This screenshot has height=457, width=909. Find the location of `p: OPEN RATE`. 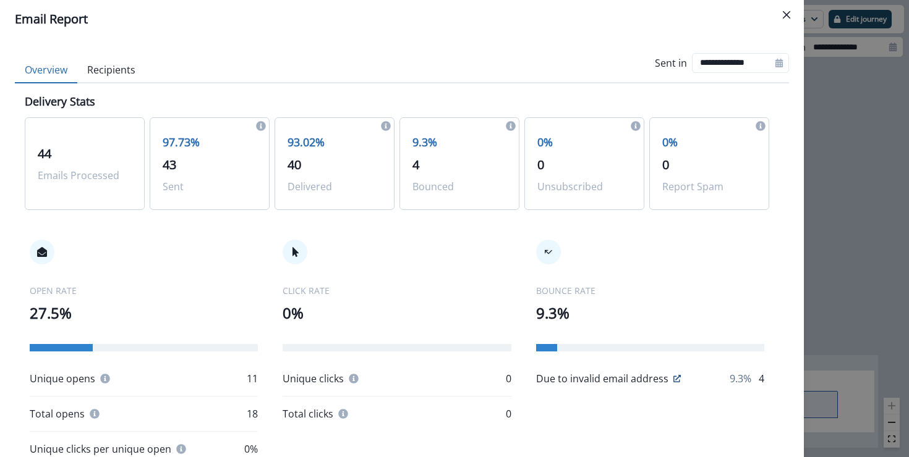

p: OPEN RATE is located at coordinates (143, 291).